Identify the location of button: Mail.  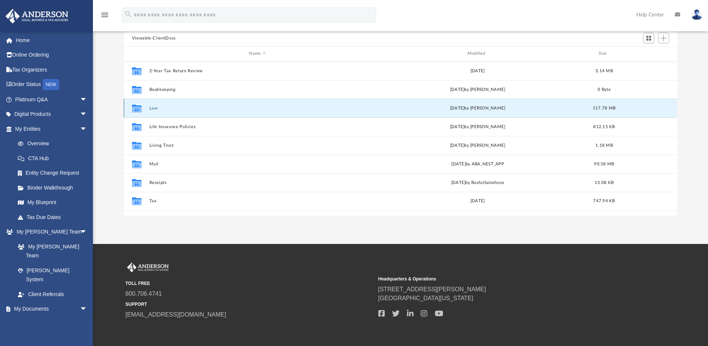
(257, 164).